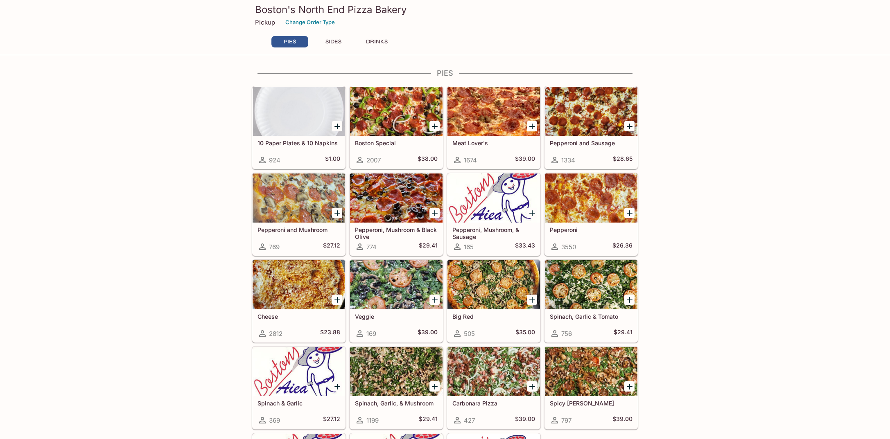 The width and height of the screenshot is (890, 439). Describe the element at coordinates (299, 285) in the screenshot. I see `div: Cheese` at that location.